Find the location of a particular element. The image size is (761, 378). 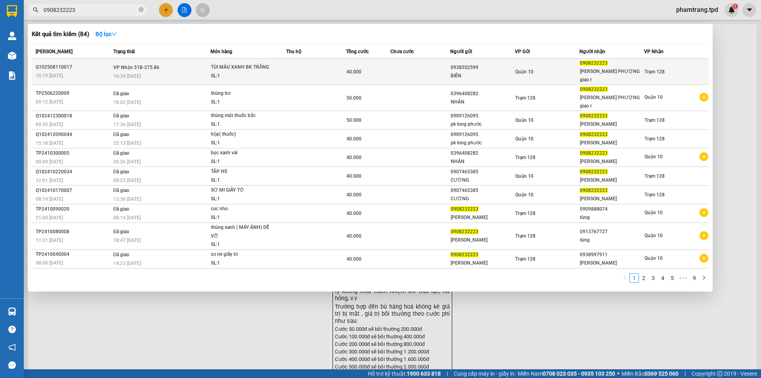

div: TP2410080008 is located at coordinates (73, 232).